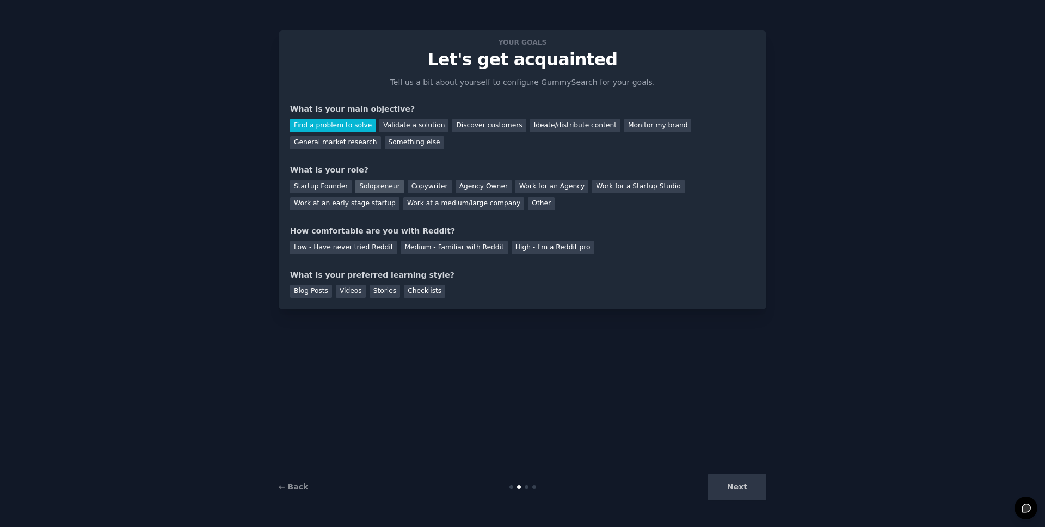 The width and height of the screenshot is (1045, 527). Describe the element at coordinates (333, 125) in the screenshot. I see `div: Find a problem to solve` at that location.